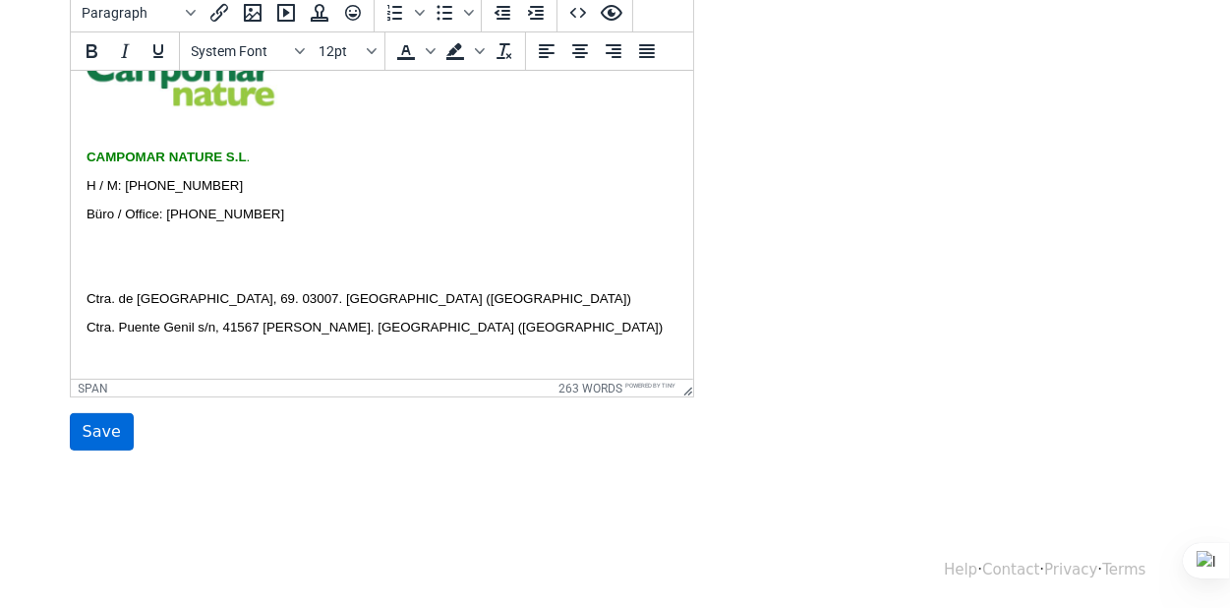 The height and width of the screenshot is (608, 1230). I want to click on div: Resize, so click(685, 387).